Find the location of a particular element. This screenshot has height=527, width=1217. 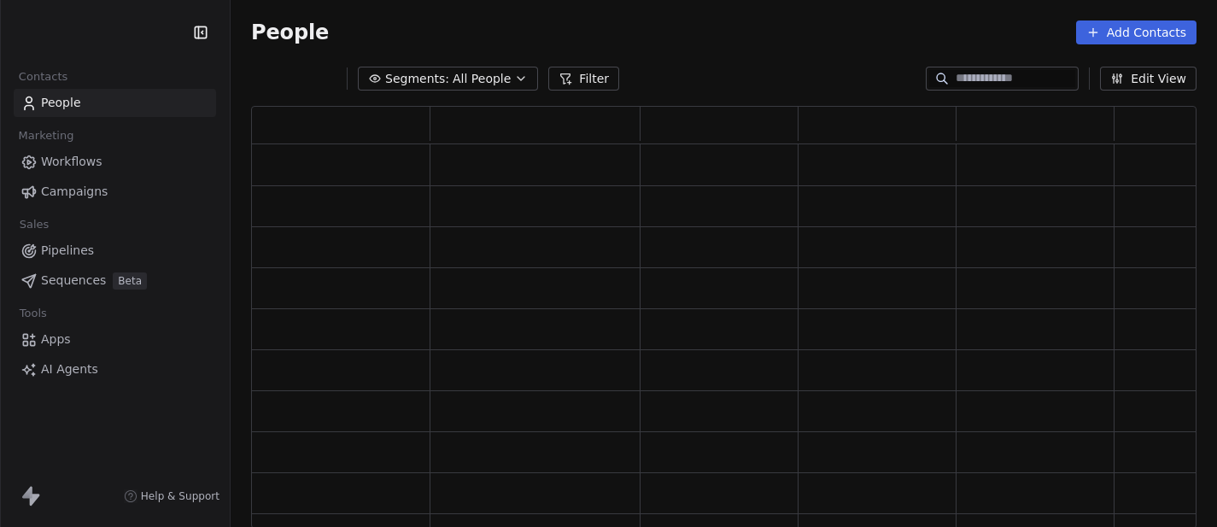

a: Apps is located at coordinates (114, 339).